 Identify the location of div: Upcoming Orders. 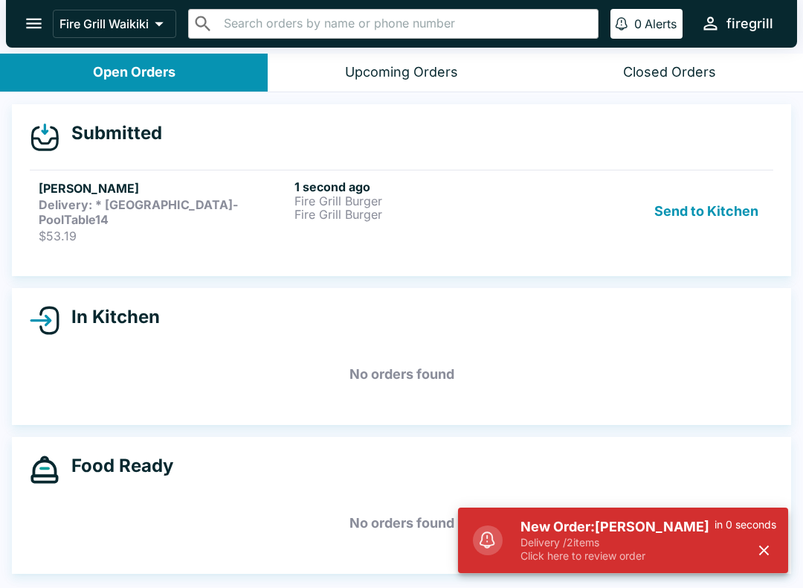
(402, 72).